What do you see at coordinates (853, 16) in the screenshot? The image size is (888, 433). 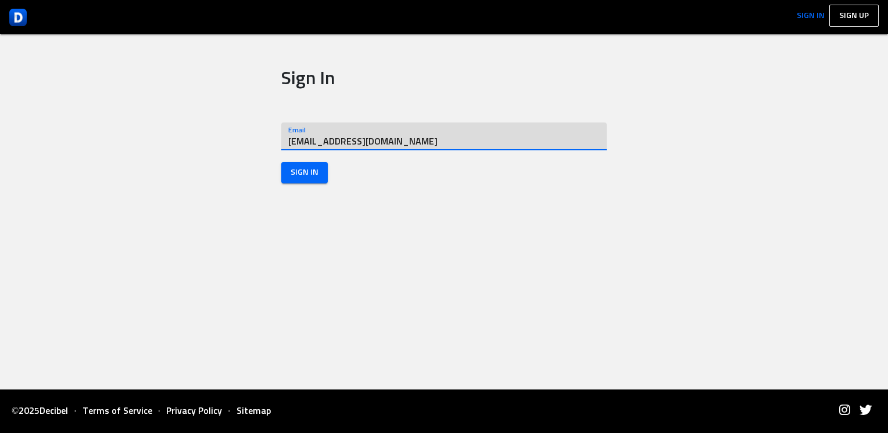 I see `a: Sign up` at bounding box center [853, 16].